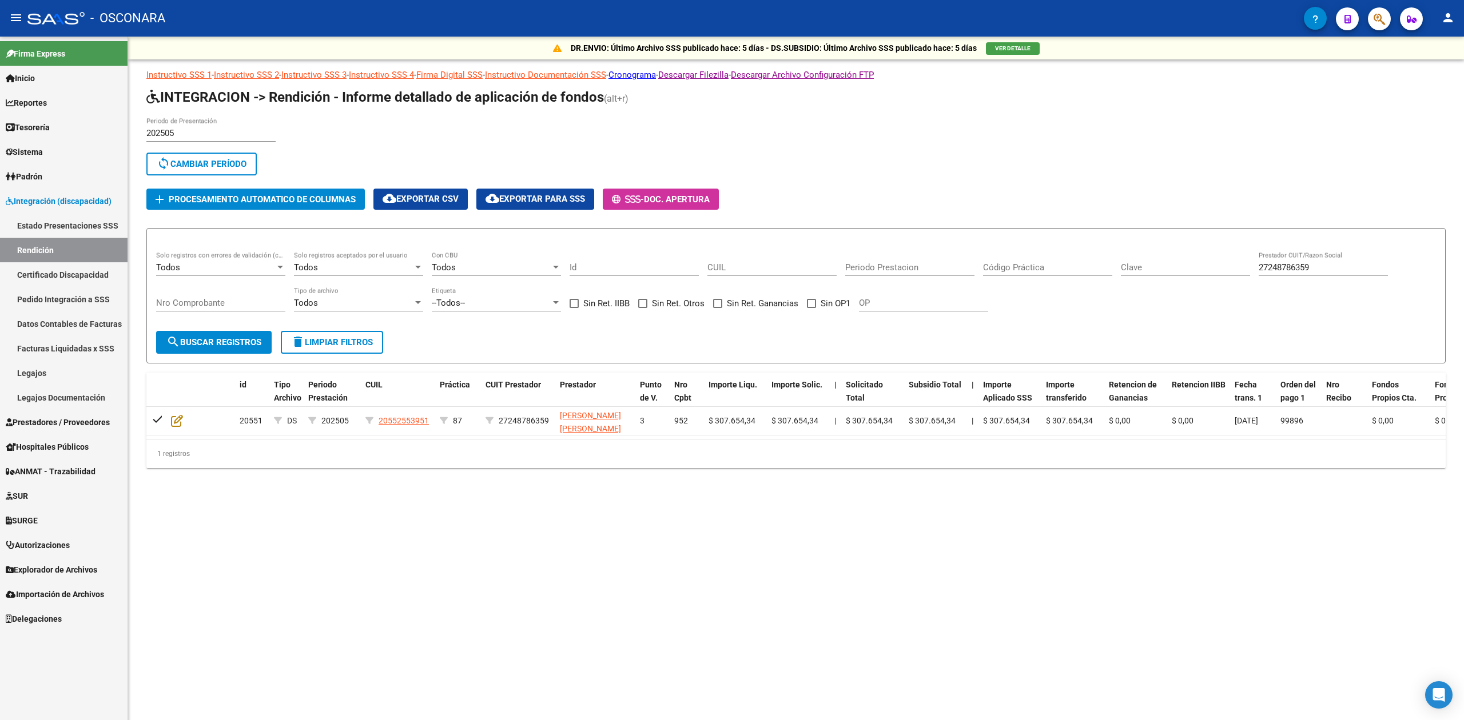 The width and height of the screenshot is (1464, 720). Describe the element at coordinates (292, 421) in the screenshot. I see `span: DS` at that location.